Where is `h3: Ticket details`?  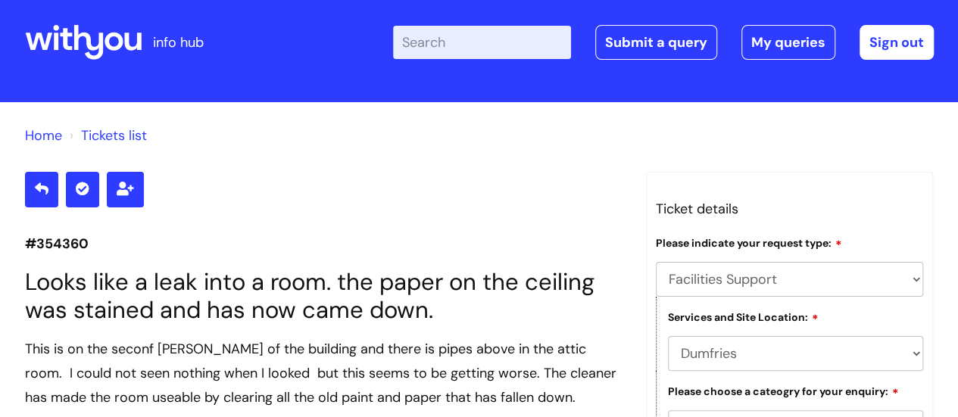 h3: Ticket details is located at coordinates (790, 209).